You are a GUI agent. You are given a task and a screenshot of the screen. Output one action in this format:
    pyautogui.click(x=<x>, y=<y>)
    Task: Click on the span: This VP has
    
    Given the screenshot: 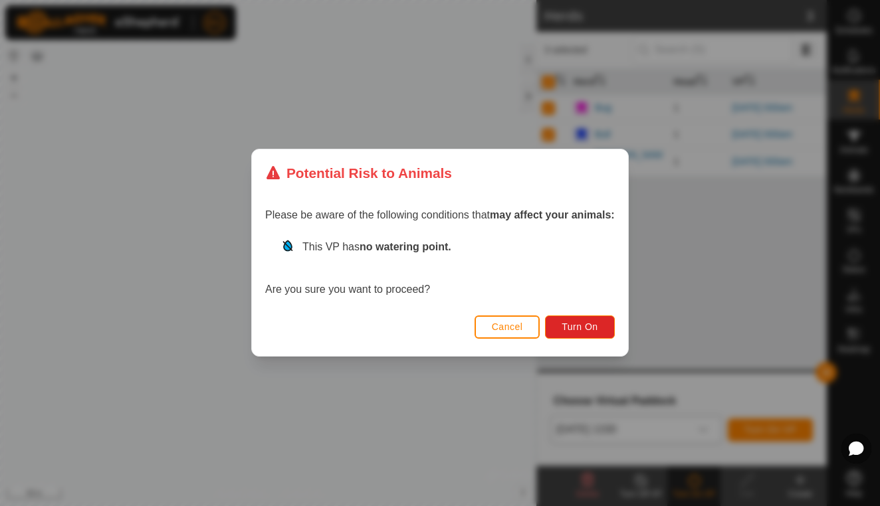 What is the action you would take?
    pyautogui.click(x=377, y=247)
    